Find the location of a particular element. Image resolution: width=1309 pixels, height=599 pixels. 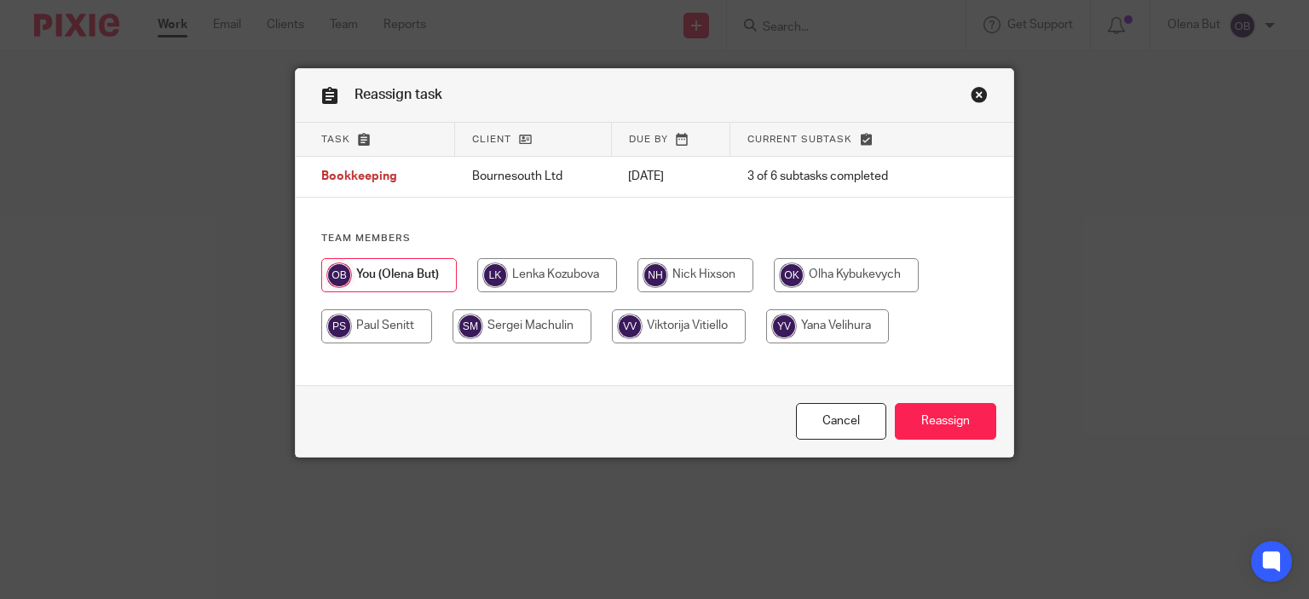

span: Client is located at coordinates (492, 139).